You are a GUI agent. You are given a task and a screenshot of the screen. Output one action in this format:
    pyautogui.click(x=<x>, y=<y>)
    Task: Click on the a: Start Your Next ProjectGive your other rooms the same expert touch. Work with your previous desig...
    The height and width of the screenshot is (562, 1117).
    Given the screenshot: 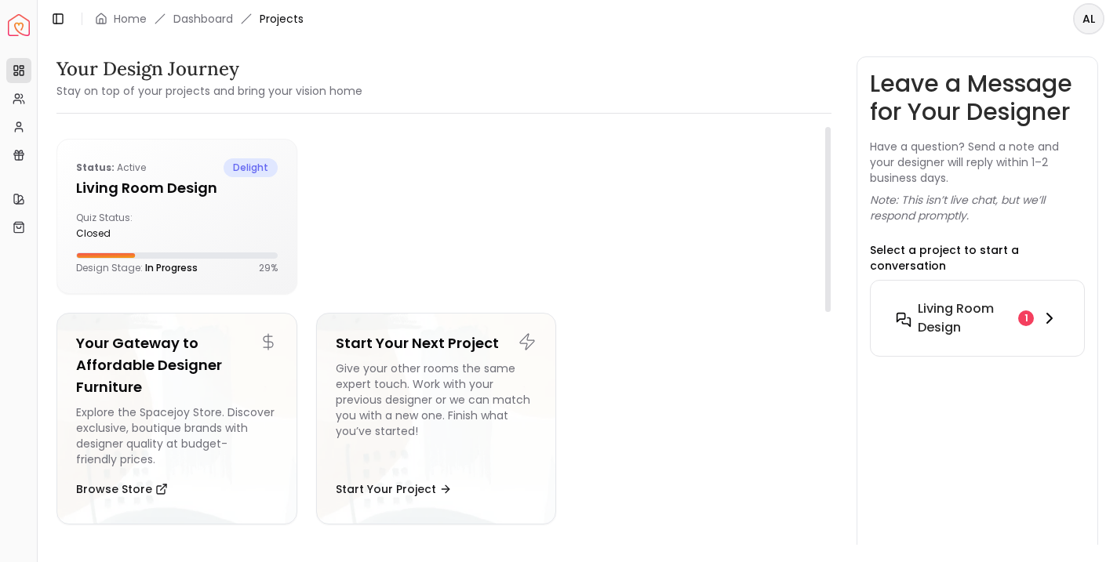 What is the action you would take?
    pyautogui.click(x=436, y=419)
    